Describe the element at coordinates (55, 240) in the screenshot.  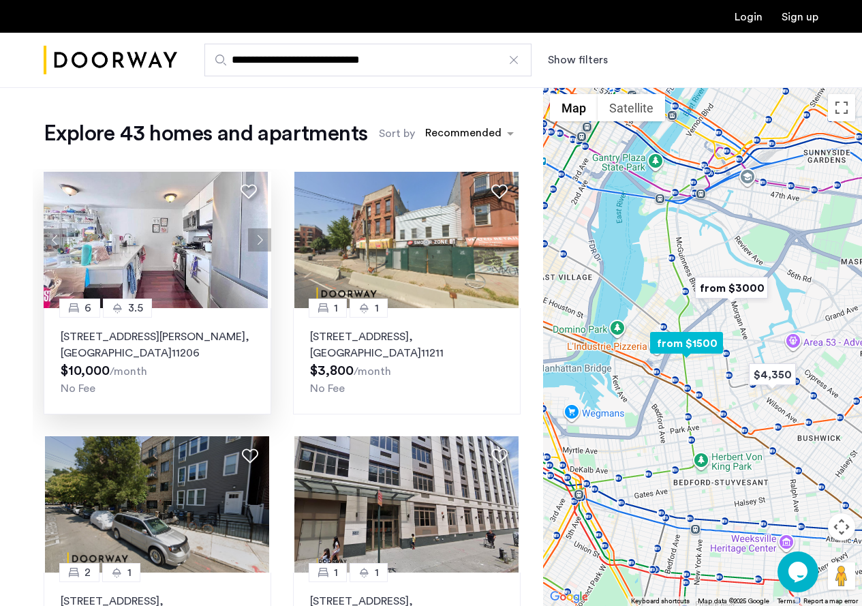
I see `button: Previous apartment` at that location.